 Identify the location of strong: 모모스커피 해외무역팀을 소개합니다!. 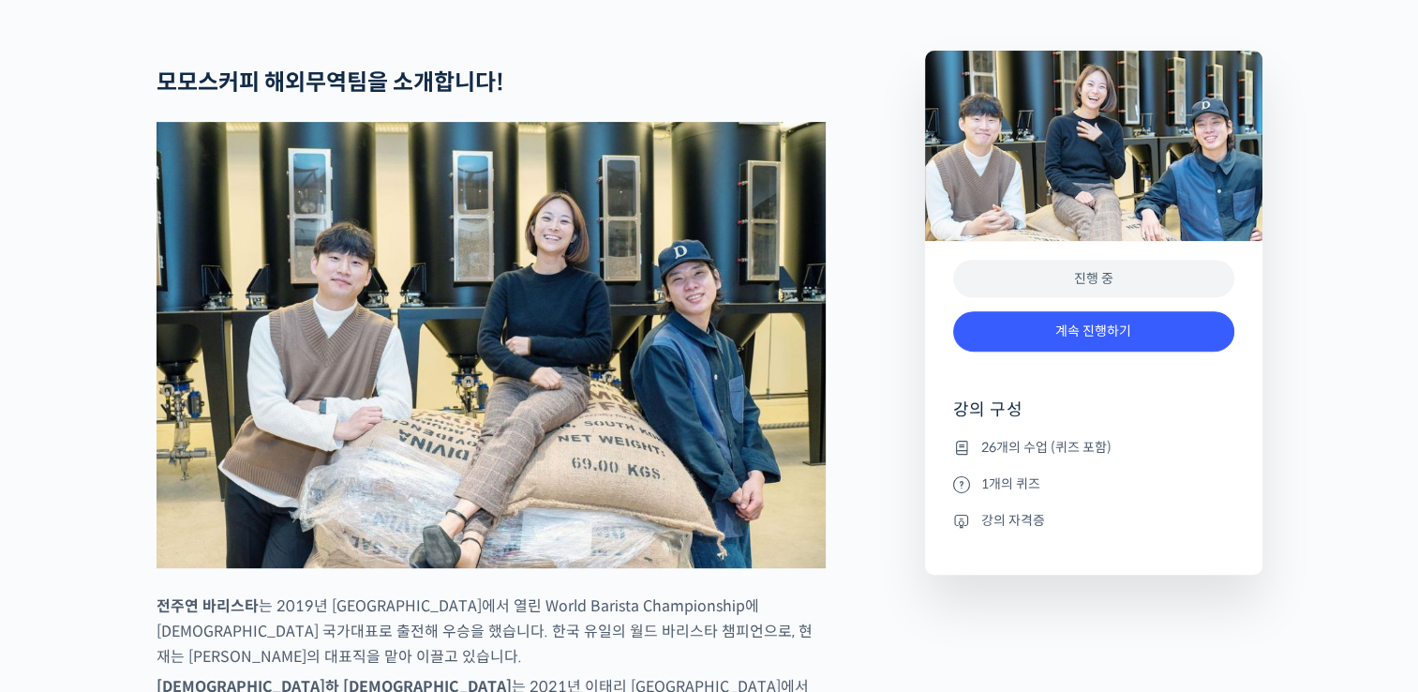
(330, 83).